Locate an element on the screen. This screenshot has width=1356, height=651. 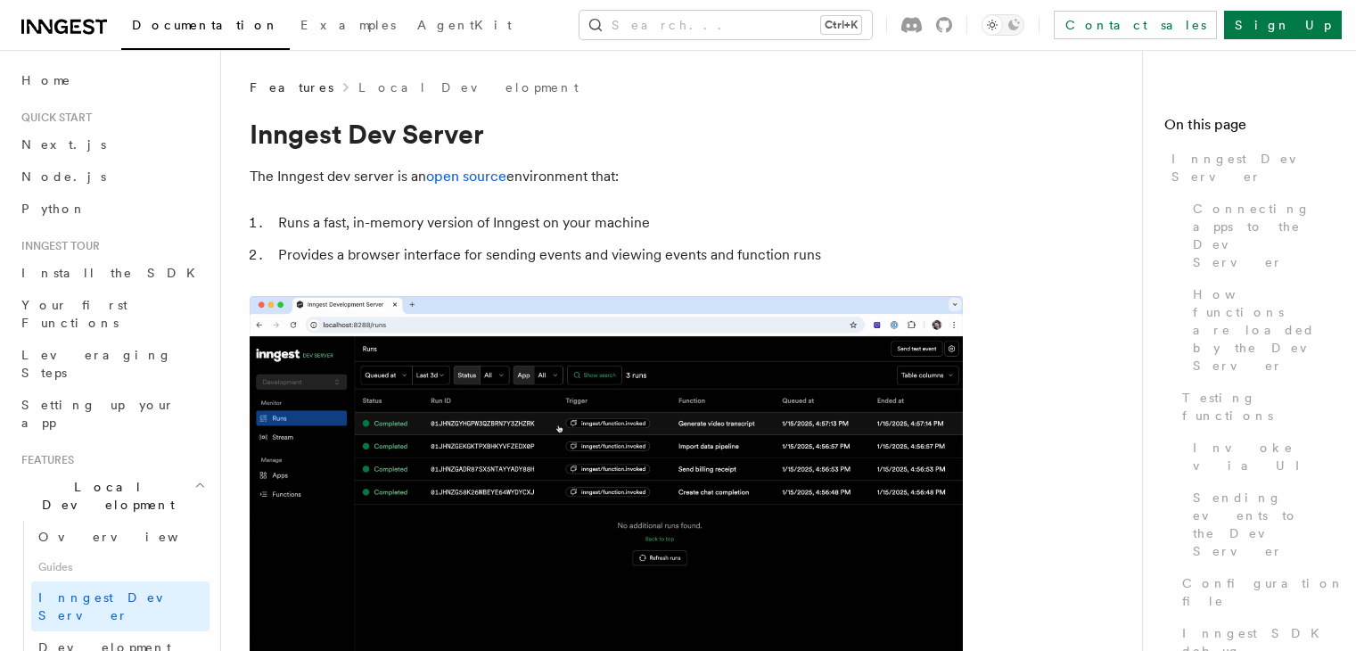
span: Quick start is located at coordinates (53, 118).